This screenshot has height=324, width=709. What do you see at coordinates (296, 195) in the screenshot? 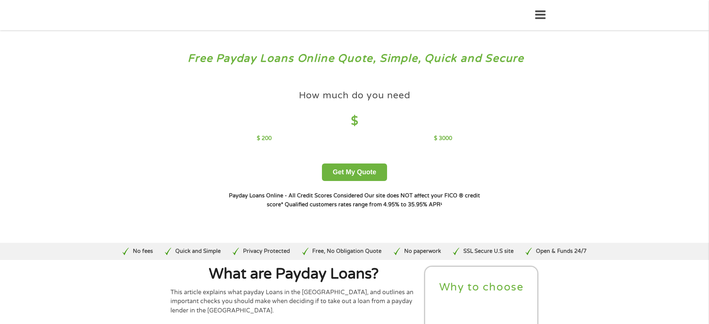
I see `strong: Payday Loans Online - All Credit Scores Considered` at bounding box center [296, 195].